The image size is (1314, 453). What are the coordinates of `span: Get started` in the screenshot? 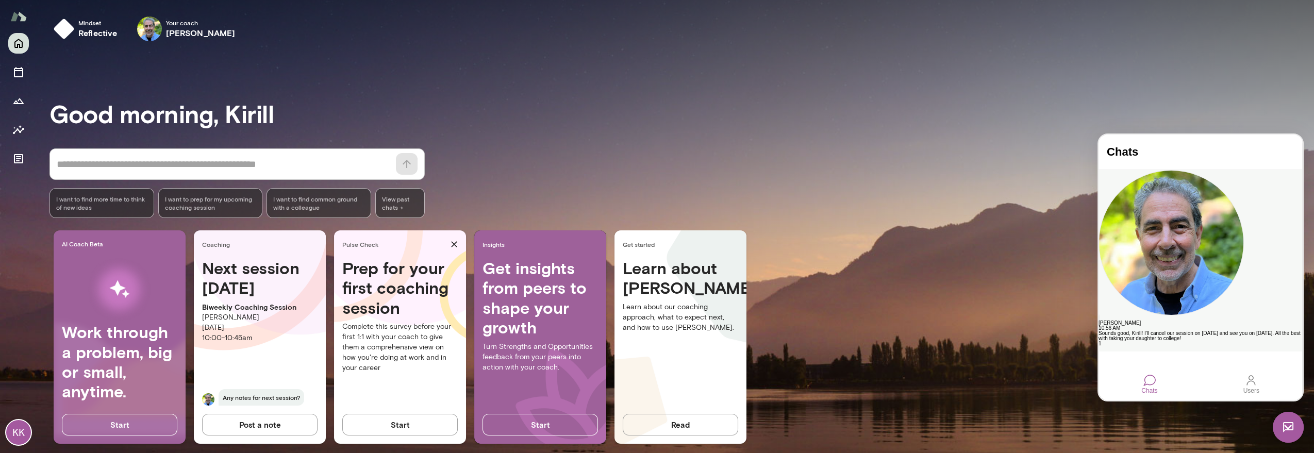 It's located at (682, 244).